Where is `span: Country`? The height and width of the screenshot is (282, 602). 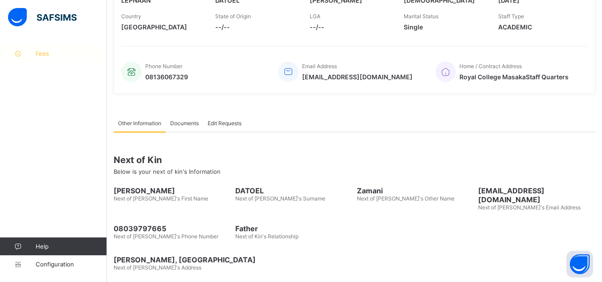 span: Country is located at coordinates (131, 16).